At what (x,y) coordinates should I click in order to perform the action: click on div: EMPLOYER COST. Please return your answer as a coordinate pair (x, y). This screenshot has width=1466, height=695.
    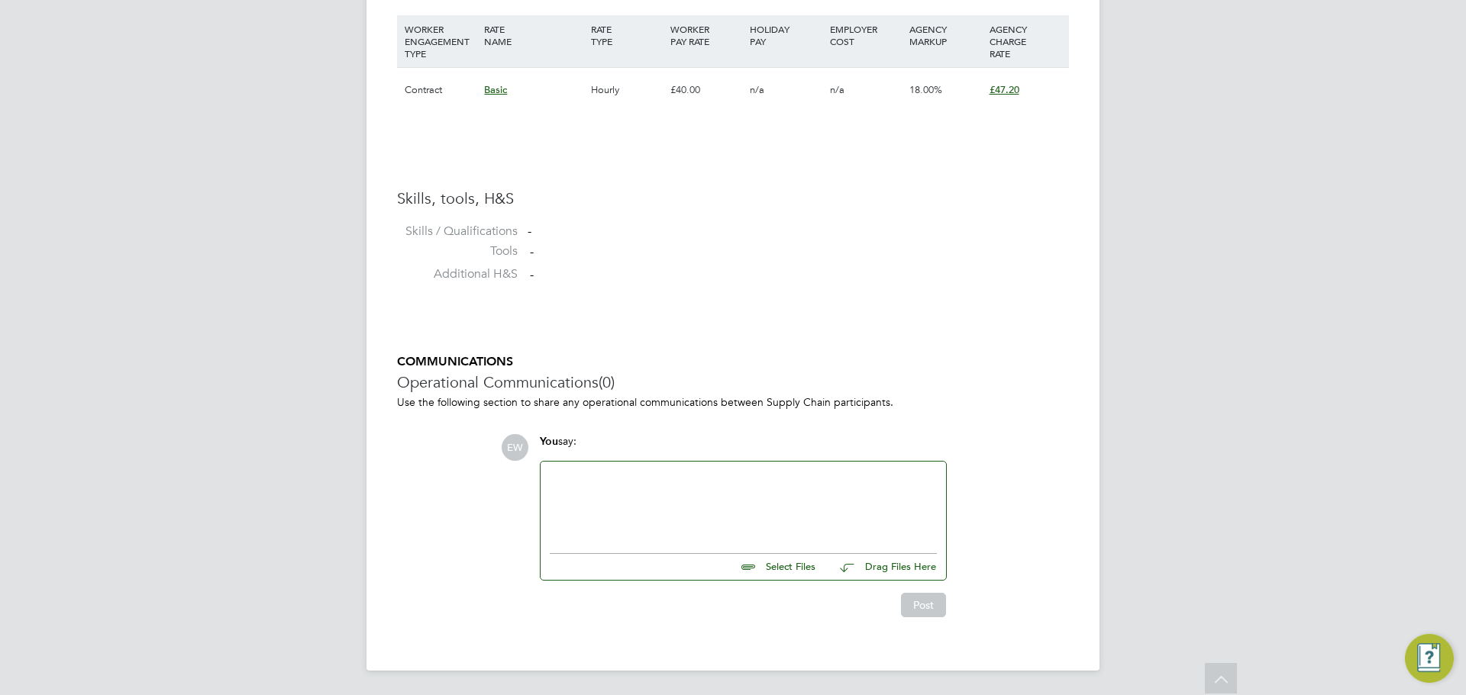
    Looking at the image, I should click on (866, 35).